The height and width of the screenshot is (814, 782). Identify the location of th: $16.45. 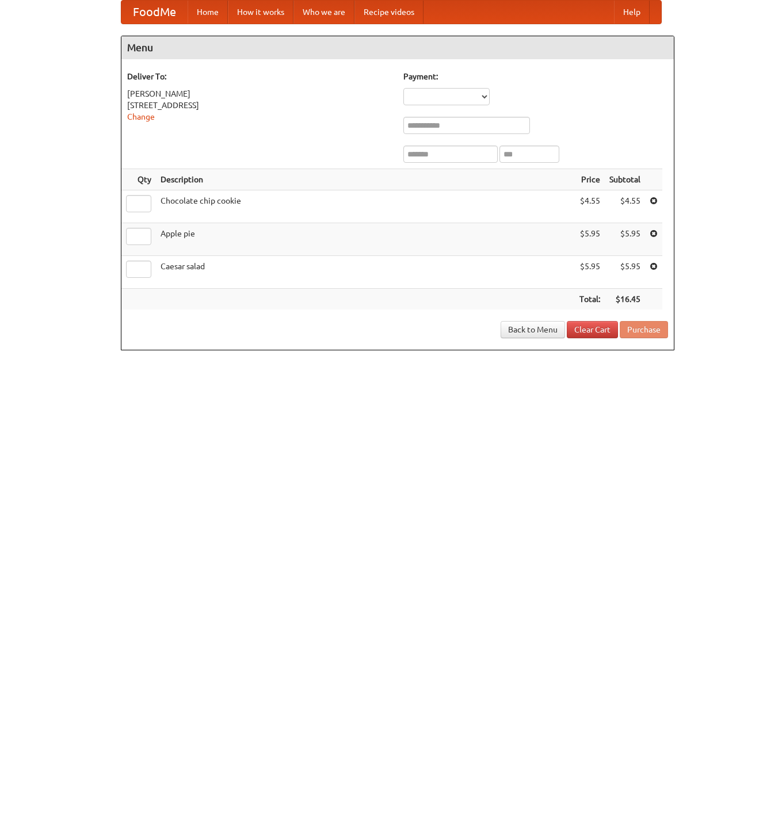
(625, 299).